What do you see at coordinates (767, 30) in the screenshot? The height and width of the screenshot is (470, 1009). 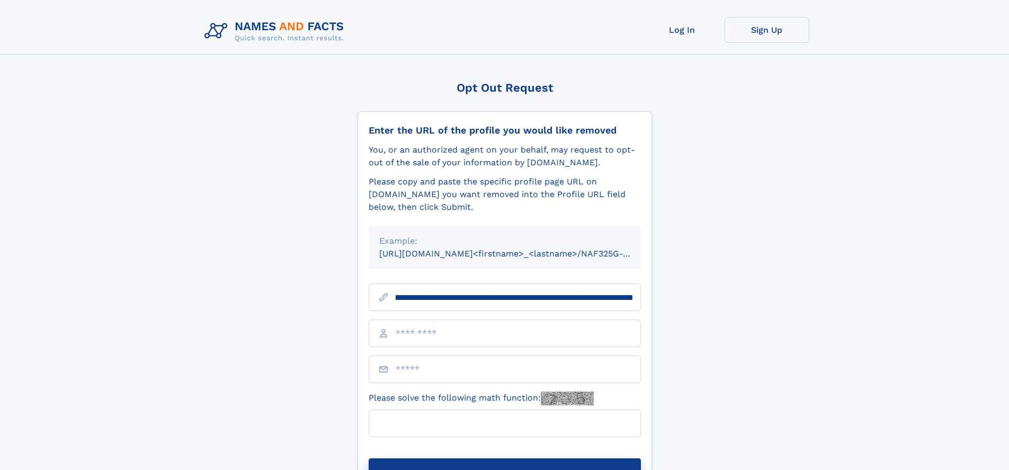 I see `a: Sign Up` at bounding box center [767, 30].